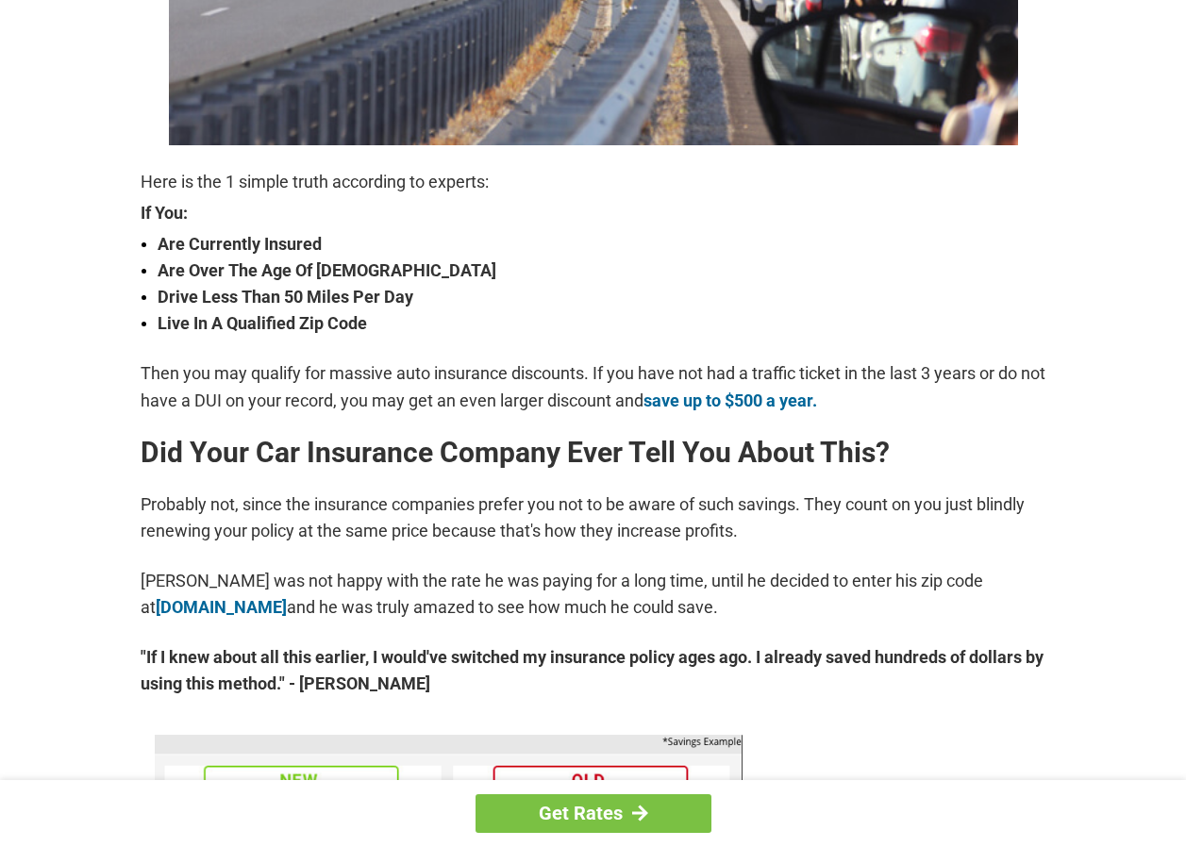 The image size is (1186, 847). Describe the element at coordinates (593, 453) in the screenshot. I see `h2: Did Your Car Insurance Company Ever Tell You About This?` at that location.